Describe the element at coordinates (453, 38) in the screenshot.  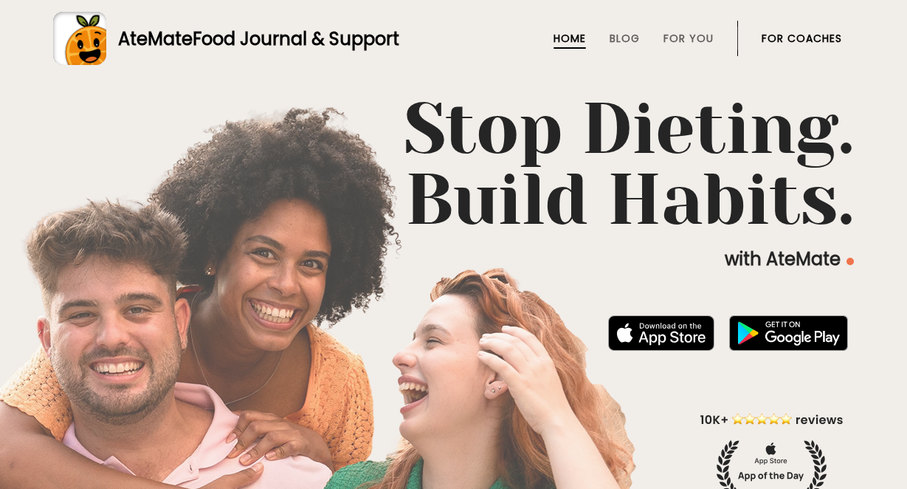
I see `a: AteMateFood Journal & Support` at that location.